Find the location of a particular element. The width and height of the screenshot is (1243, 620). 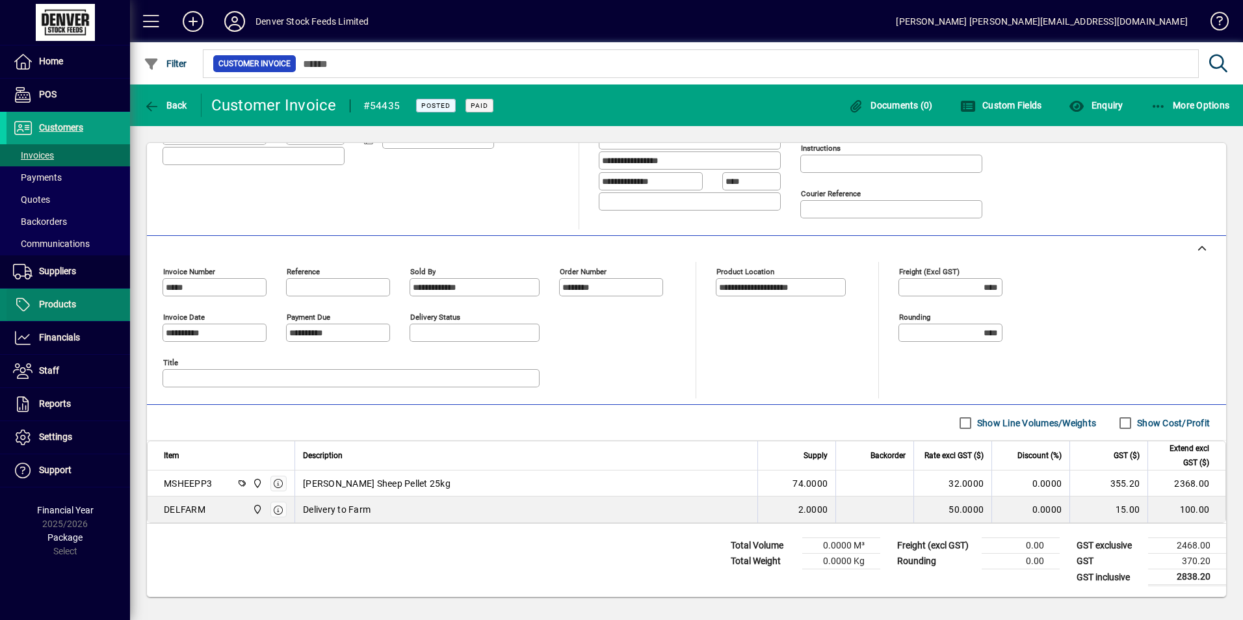

span: Supply is located at coordinates (815, 456).